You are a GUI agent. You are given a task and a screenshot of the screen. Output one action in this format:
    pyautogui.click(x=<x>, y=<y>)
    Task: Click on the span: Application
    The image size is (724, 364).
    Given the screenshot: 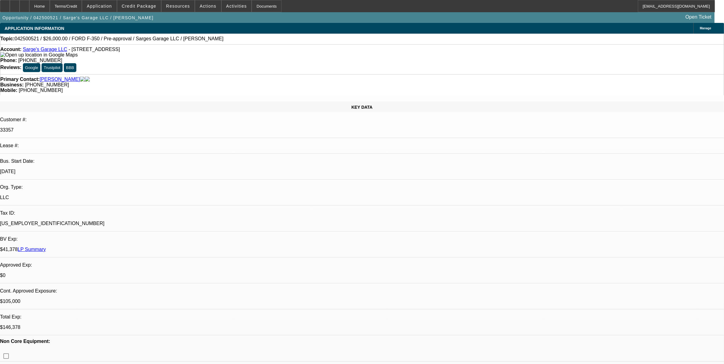 What is the action you would take?
    pyautogui.click(x=99, y=6)
    